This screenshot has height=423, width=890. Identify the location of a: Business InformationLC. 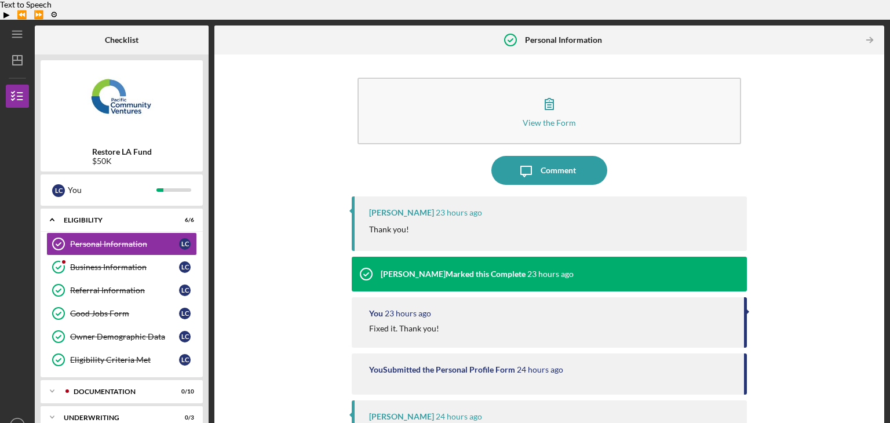
(122, 267).